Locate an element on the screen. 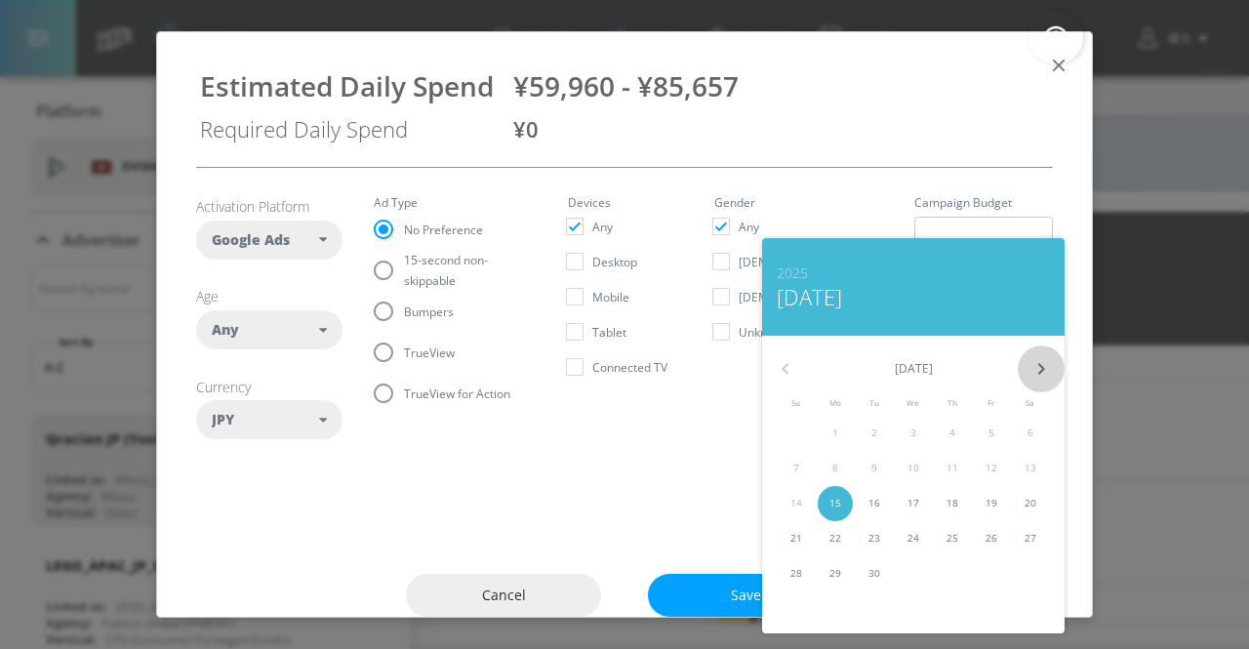 The width and height of the screenshot is (1249, 649). p: 17 is located at coordinates (913, 503).